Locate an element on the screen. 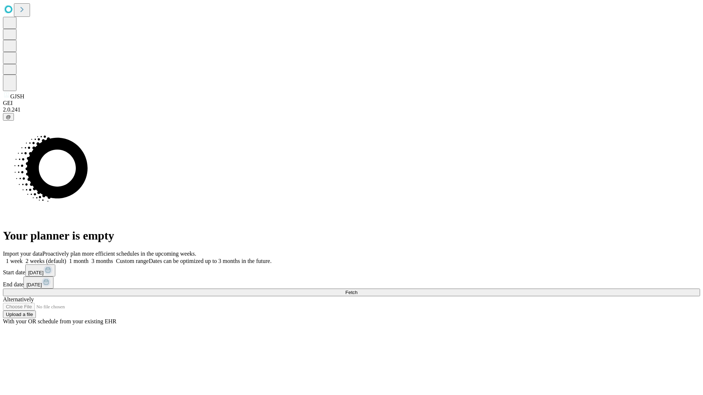 The width and height of the screenshot is (703, 395). button: Fetch is located at coordinates (351, 293).